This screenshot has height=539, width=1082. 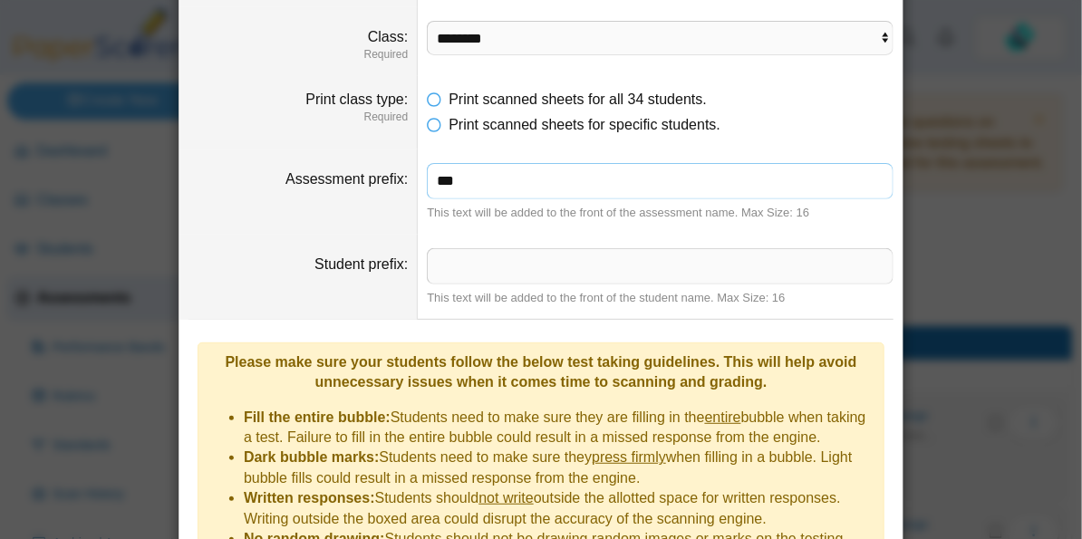 I want to click on u: not write, so click(x=506, y=498).